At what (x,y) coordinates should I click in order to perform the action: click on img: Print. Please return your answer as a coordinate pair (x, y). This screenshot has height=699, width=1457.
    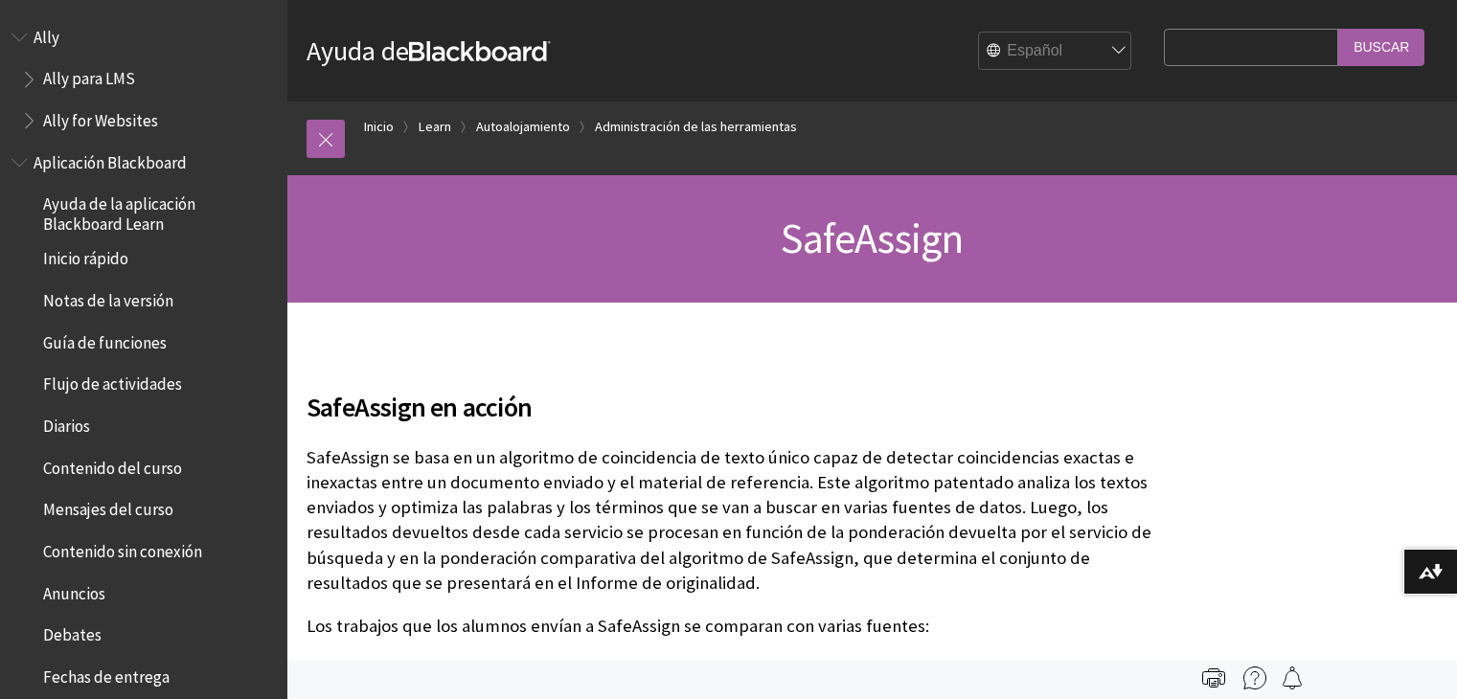
    Looking at the image, I should click on (1214, 678).